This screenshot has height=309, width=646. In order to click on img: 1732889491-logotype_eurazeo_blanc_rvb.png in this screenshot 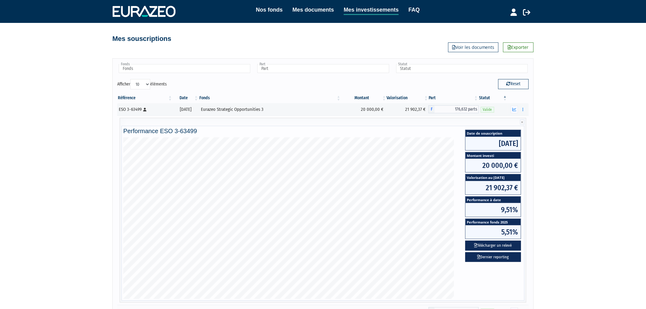, I will do `click(144, 11)`.